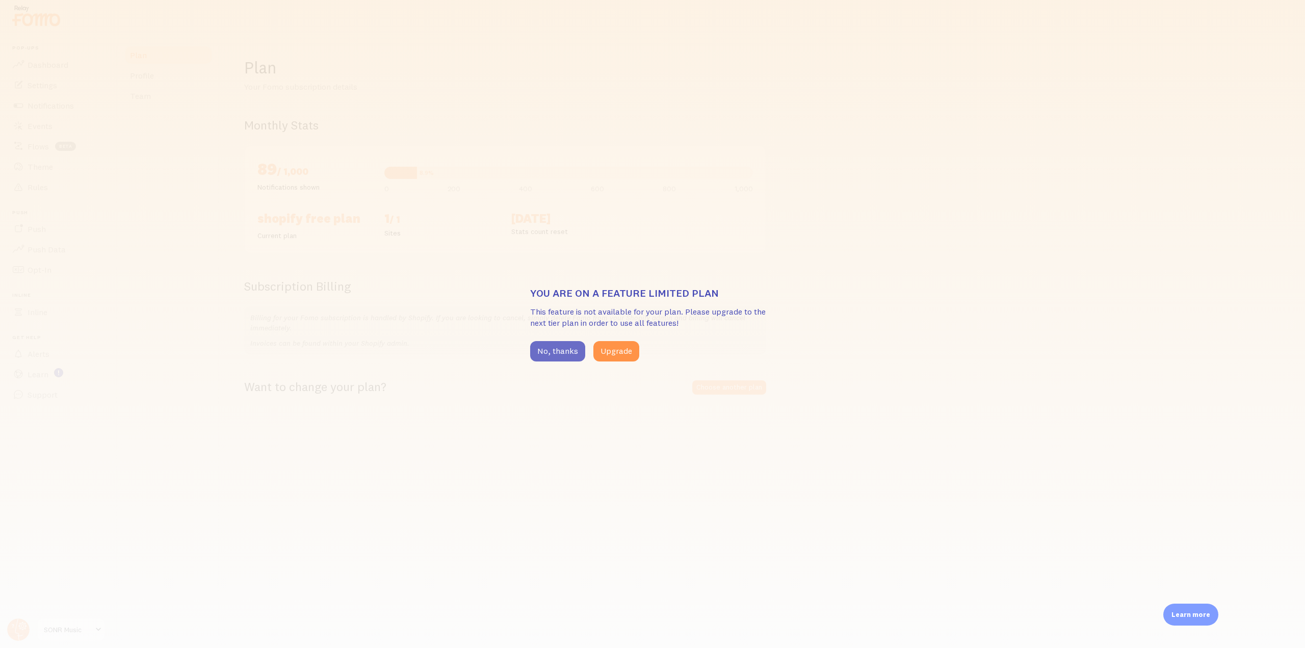 This screenshot has height=648, width=1305. What do you see at coordinates (653, 318) in the screenshot?
I see `p: This feature is not available for your plan. Please upgrade to the next tier plan in order to use...` at bounding box center [653, 318].